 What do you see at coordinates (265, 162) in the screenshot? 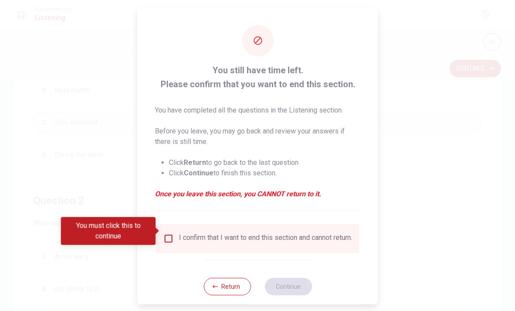
I see `li: Click to go back to the last question` at bounding box center [265, 162].